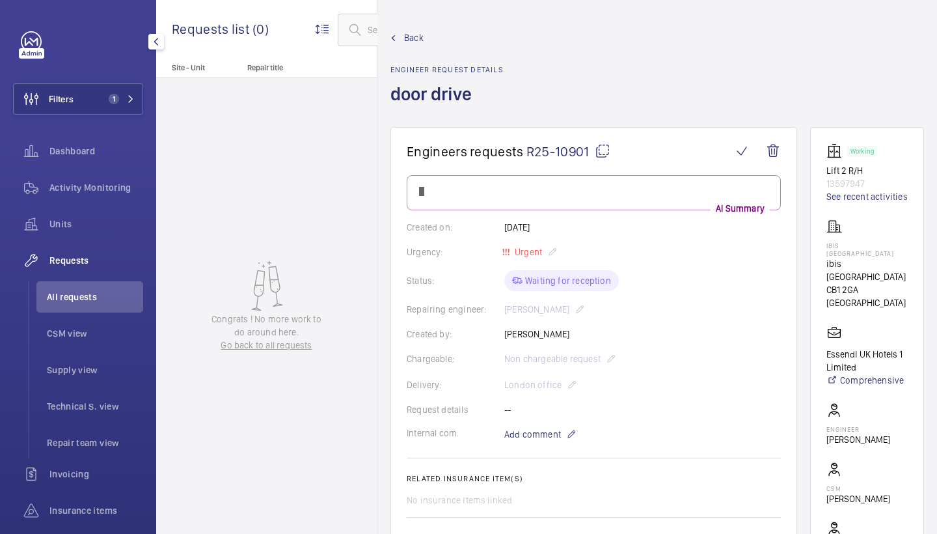 The image size is (937, 534). I want to click on p: Essendi UK Hotels 1 Limited, so click(867, 360).